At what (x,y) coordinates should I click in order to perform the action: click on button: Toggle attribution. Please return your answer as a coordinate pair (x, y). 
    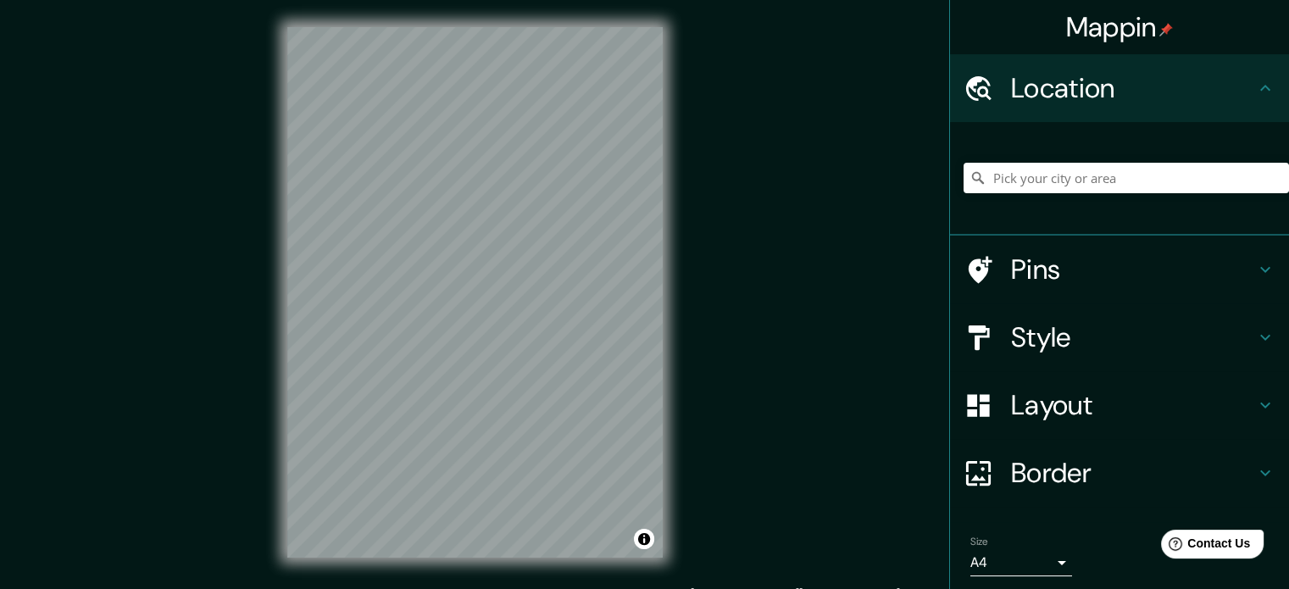
    Looking at the image, I should click on (644, 539).